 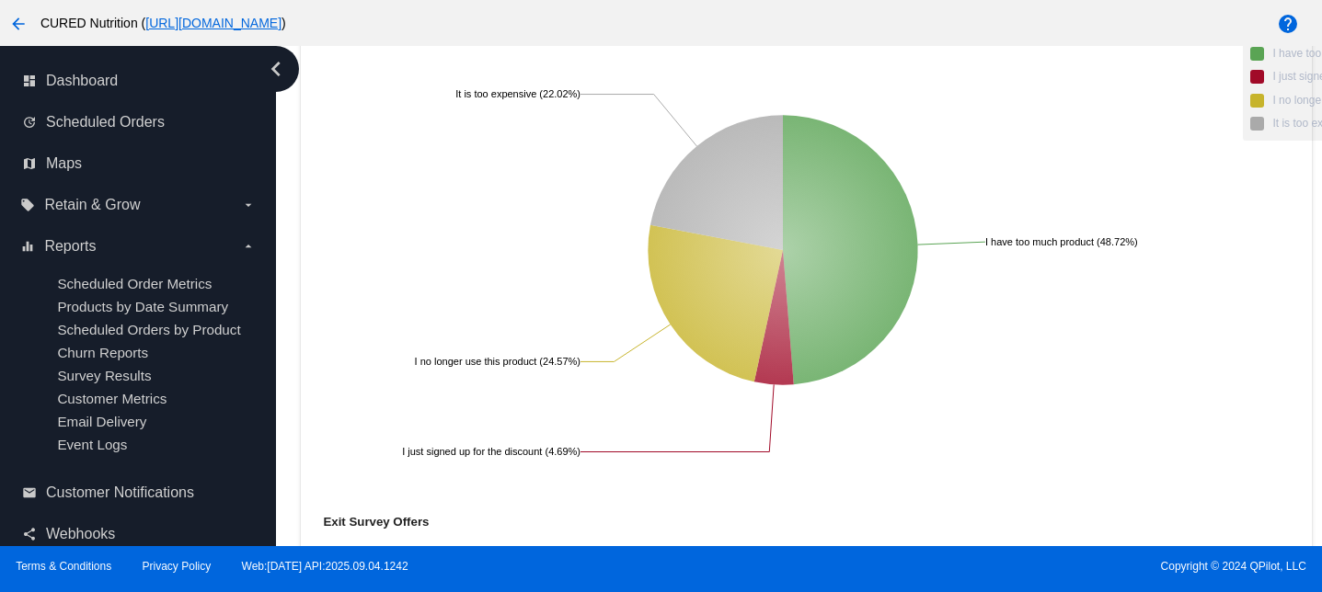 What do you see at coordinates (139, 81) in the screenshot?
I see `a: dashboard Dashboard` at bounding box center [139, 81].